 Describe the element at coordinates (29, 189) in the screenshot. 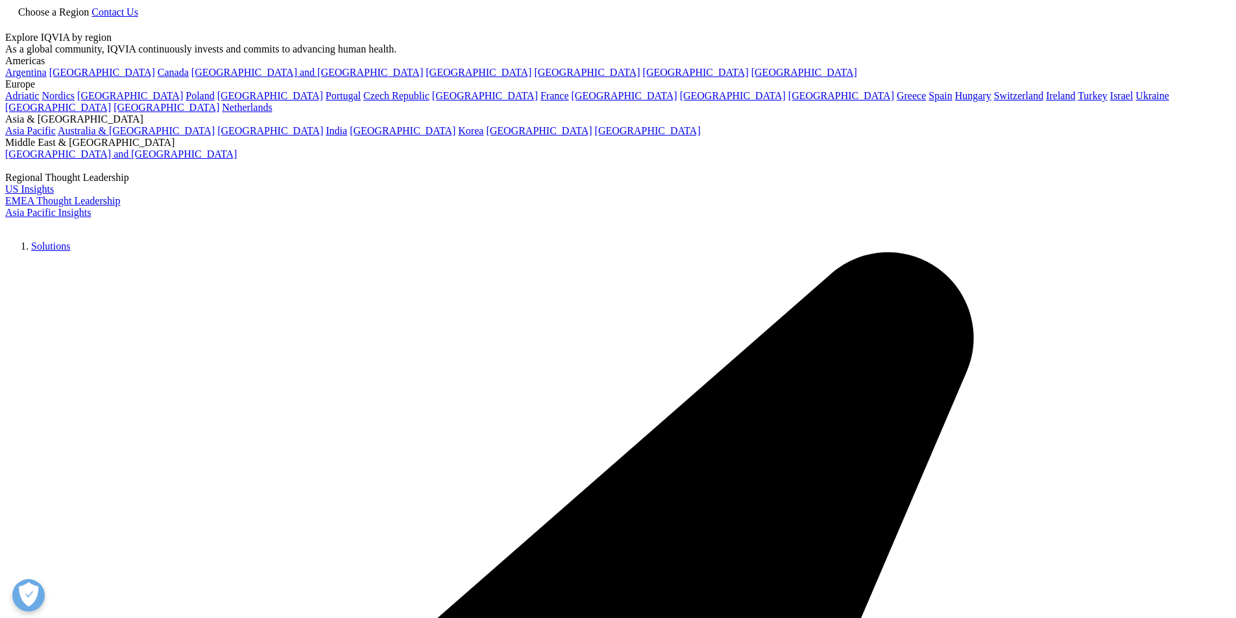

I see `span: US Insights` at that location.